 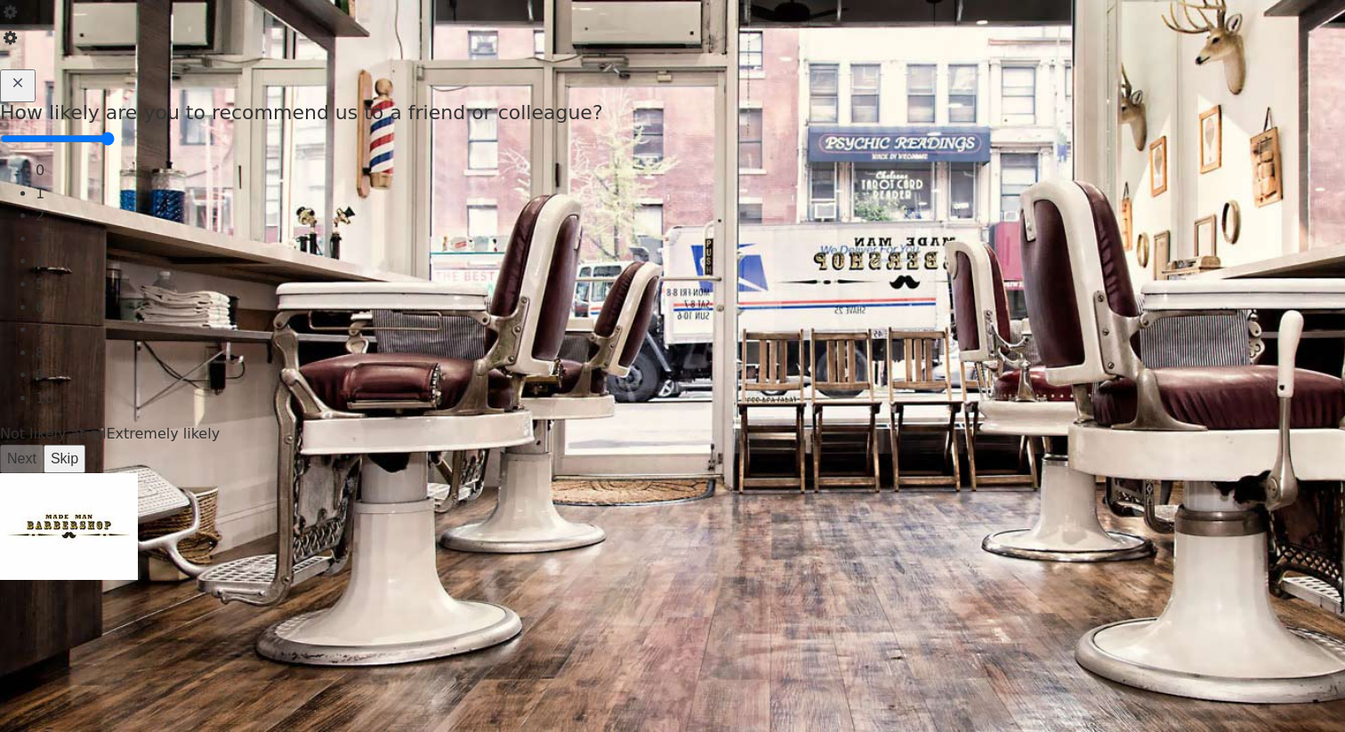 What do you see at coordinates (690, 239) in the screenshot?
I see `li: 3` at bounding box center [690, 239].